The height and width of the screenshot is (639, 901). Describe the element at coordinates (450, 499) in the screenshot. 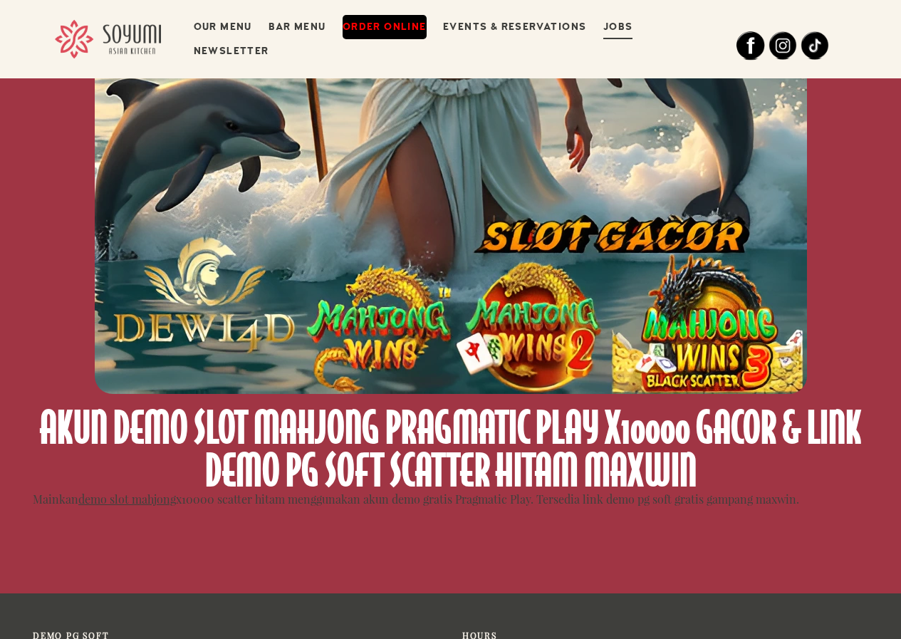

I see `p: Mainkan x10000 scatter hitam menggunakan akun demo gratis Pragmatic Play. Tersedia link demo pg s...` at that location.